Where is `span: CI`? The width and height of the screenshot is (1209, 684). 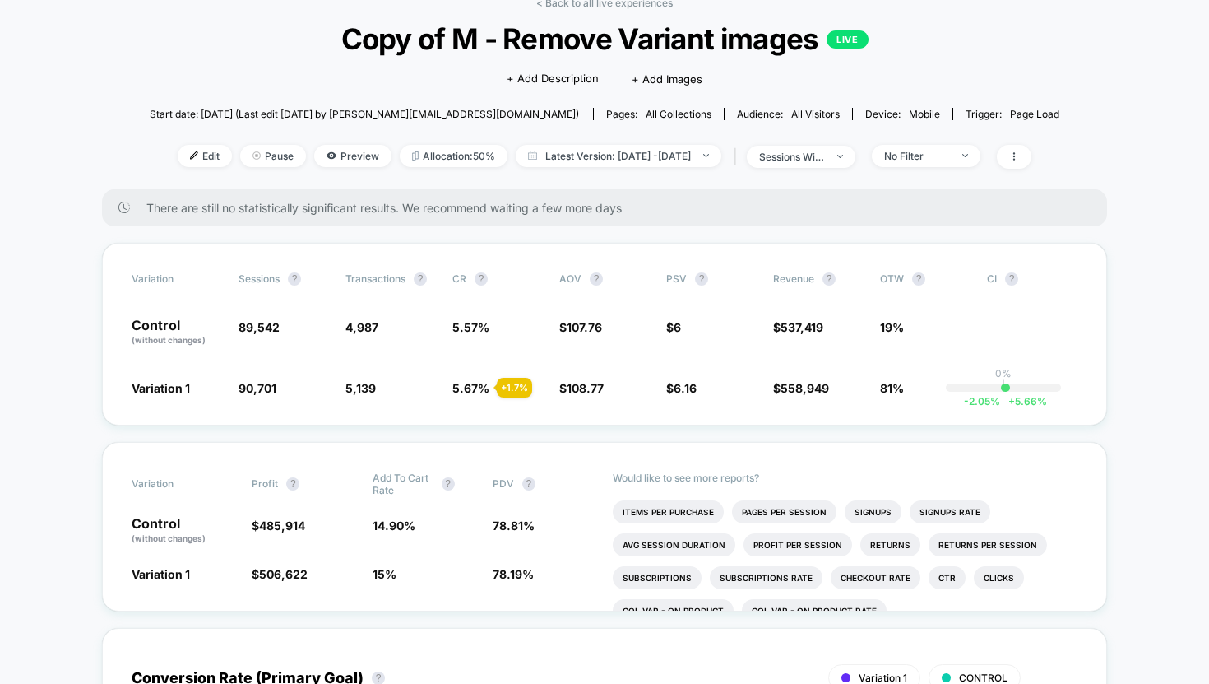
span: CI is located at coordinates (1033, 279).